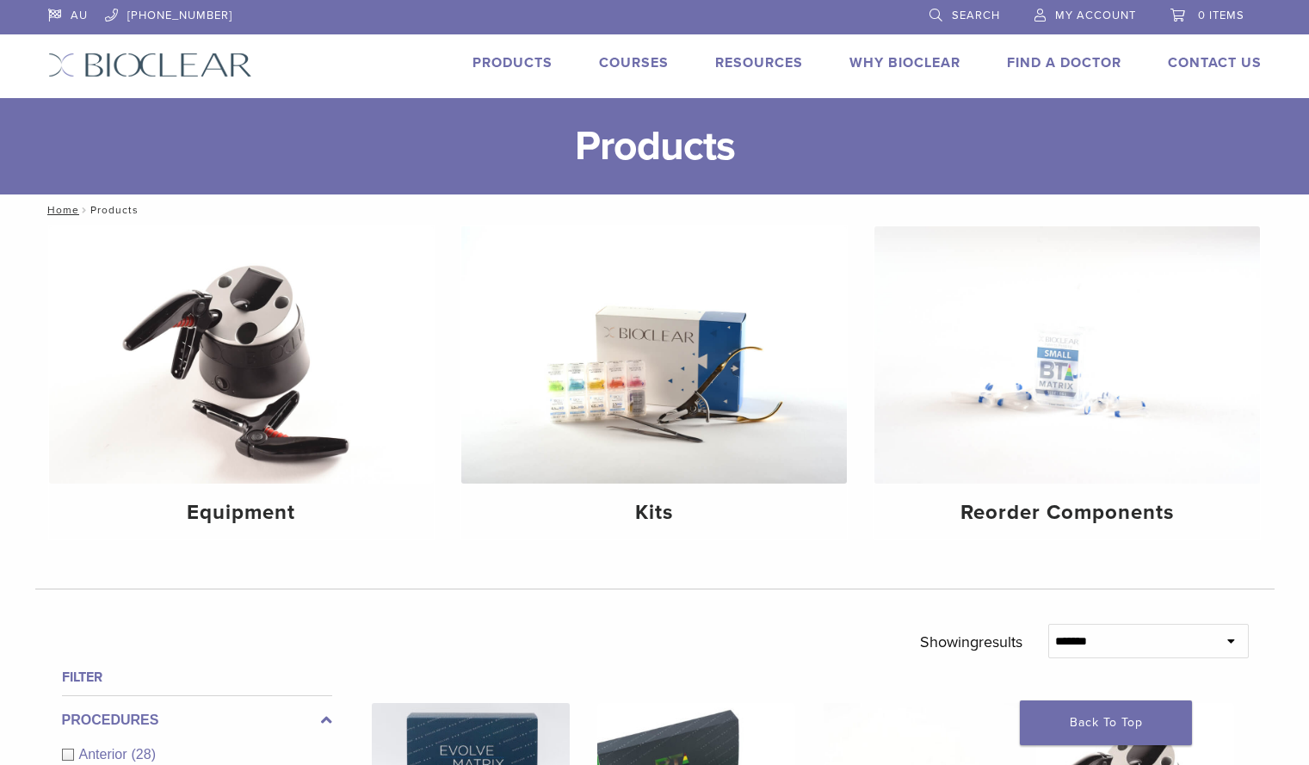  I want to click on img: Equipment, so click(242, 355).